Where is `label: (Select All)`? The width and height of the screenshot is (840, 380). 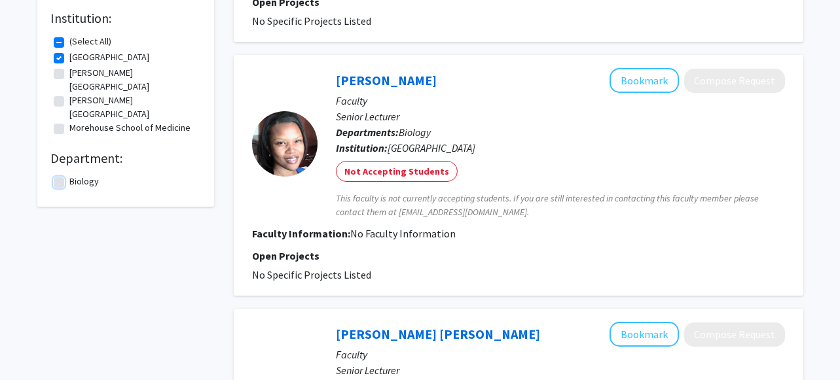 label: (Select All) is located at coordinates (90, 41).